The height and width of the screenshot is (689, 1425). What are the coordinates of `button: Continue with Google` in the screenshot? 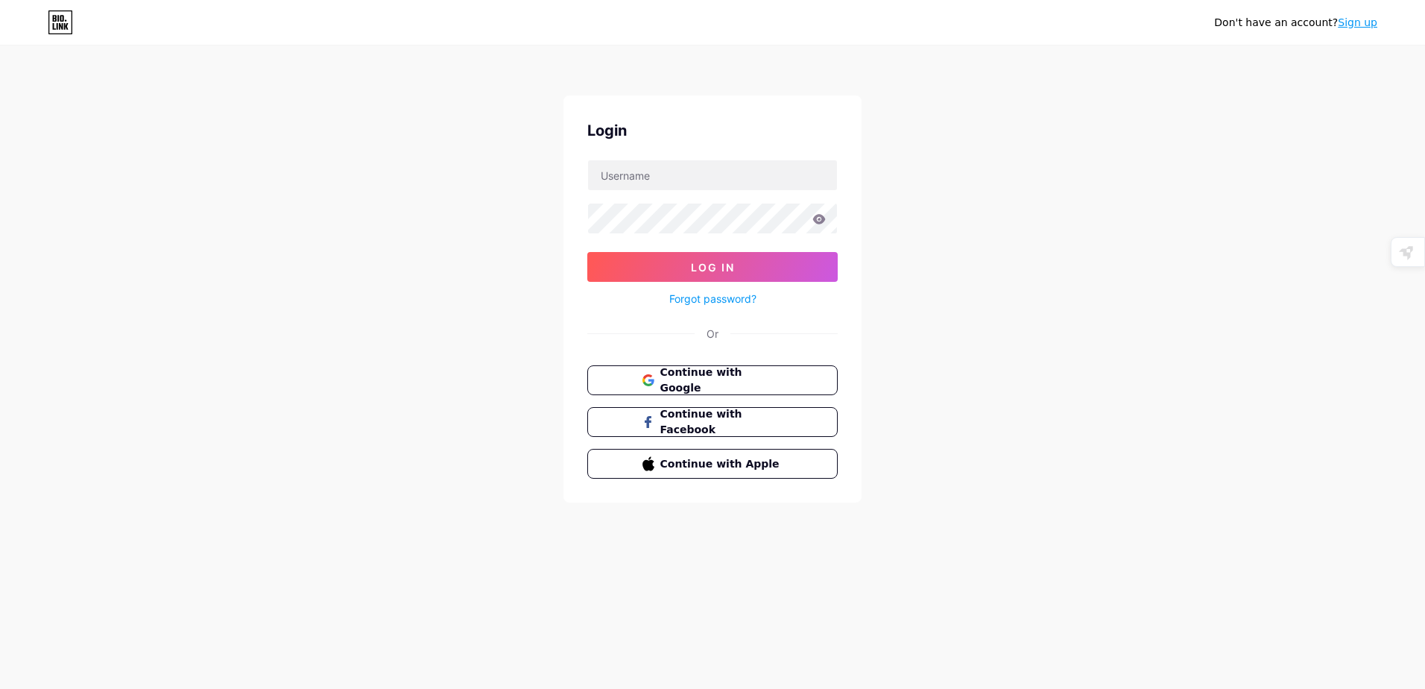 It's located at (712, 380).